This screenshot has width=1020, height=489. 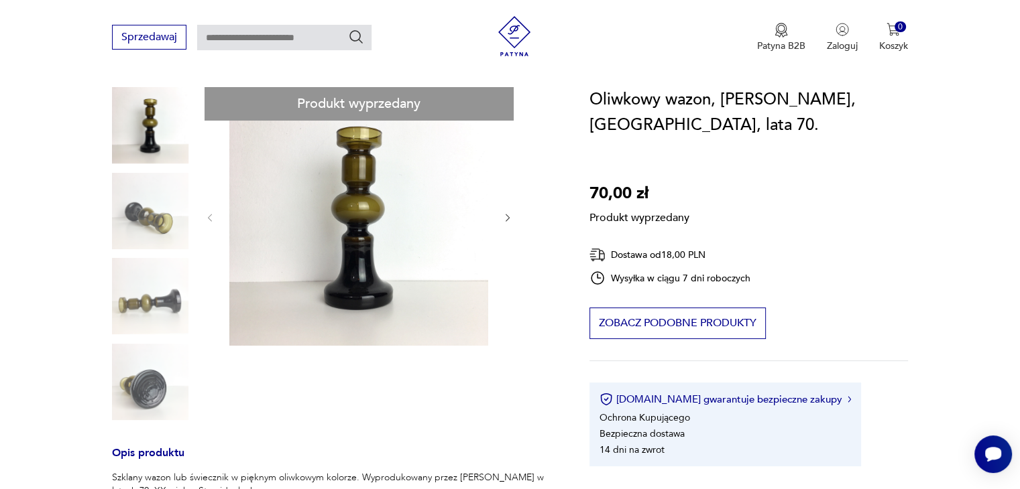 I want to click on li: Ochrona Kupującego, so click(x=644, y=418).